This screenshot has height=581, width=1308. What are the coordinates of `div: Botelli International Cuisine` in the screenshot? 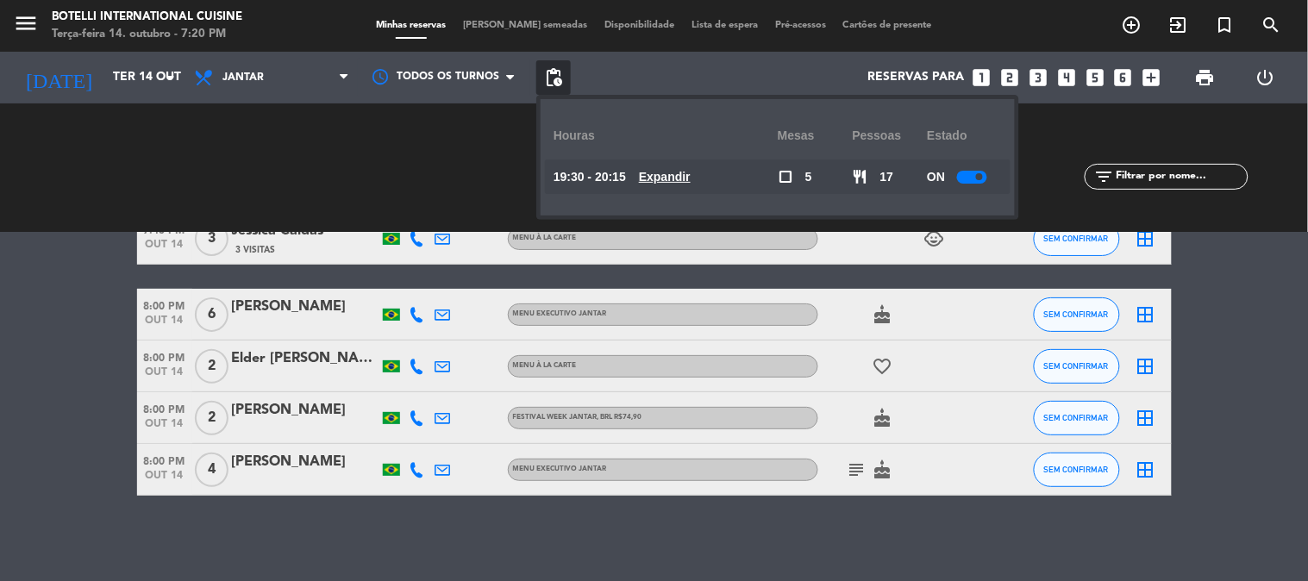 It's located at (147, 17).